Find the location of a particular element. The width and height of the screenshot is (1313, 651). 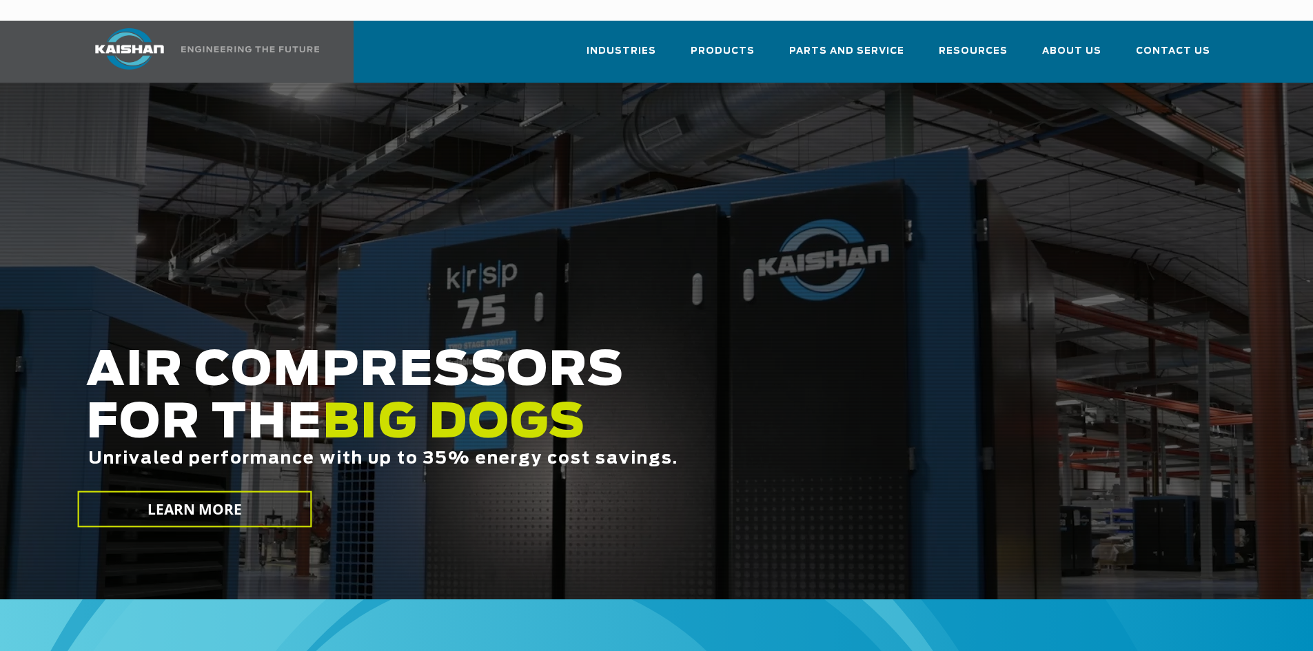

a: Kaishan USA is located at coordinates (200, 52).